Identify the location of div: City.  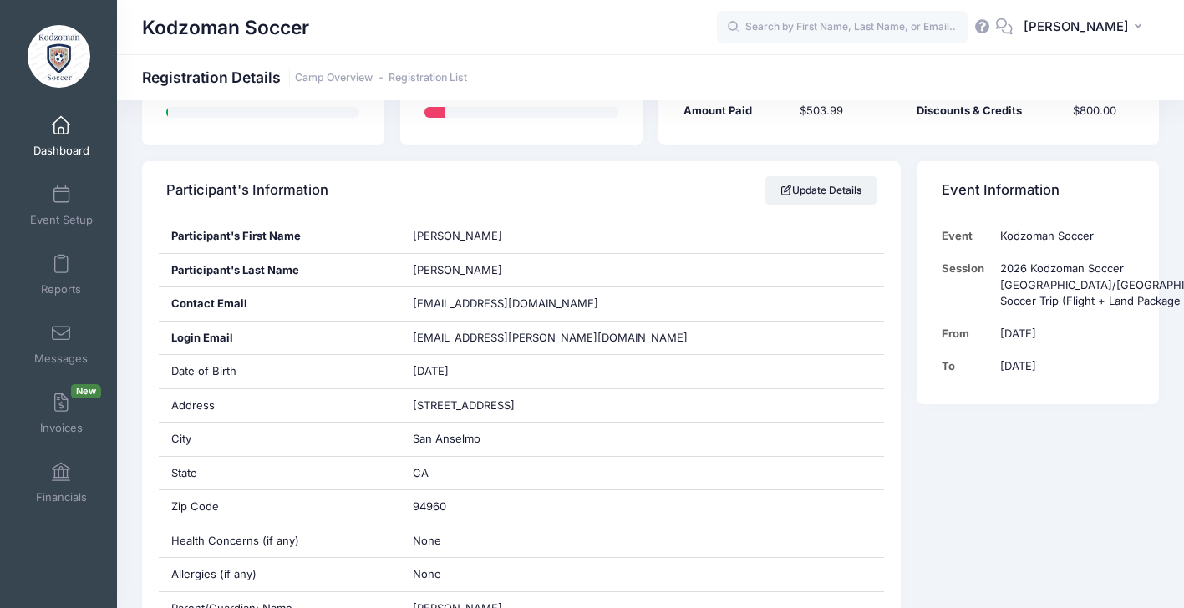
(280, 440).